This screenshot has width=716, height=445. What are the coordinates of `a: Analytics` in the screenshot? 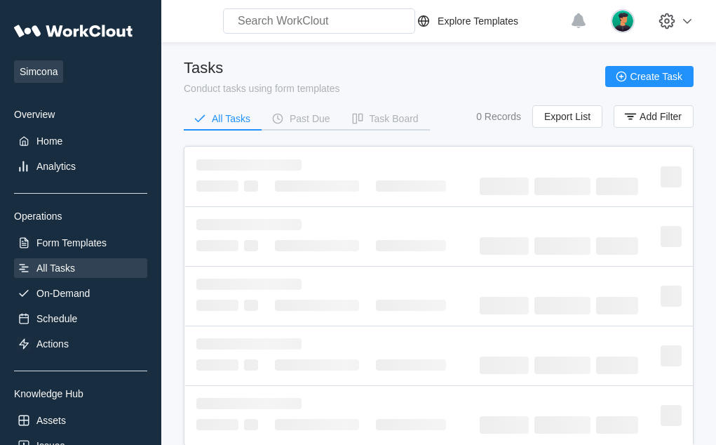 It's located at (81, 166).